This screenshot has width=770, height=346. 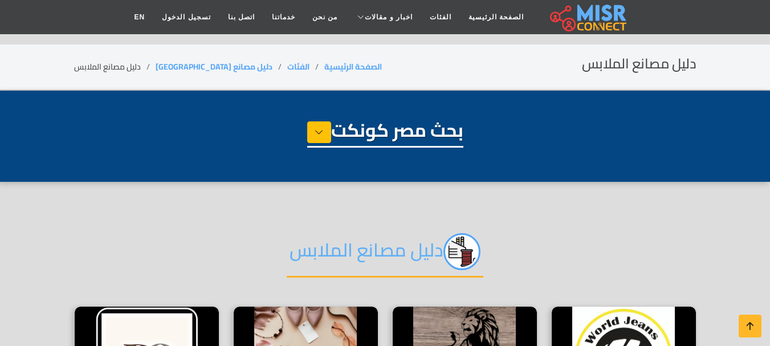 What do you see at coordinates (283, 17) in the screenshot?
I see `a: خدماتنا` at bounding box center [283, 17].